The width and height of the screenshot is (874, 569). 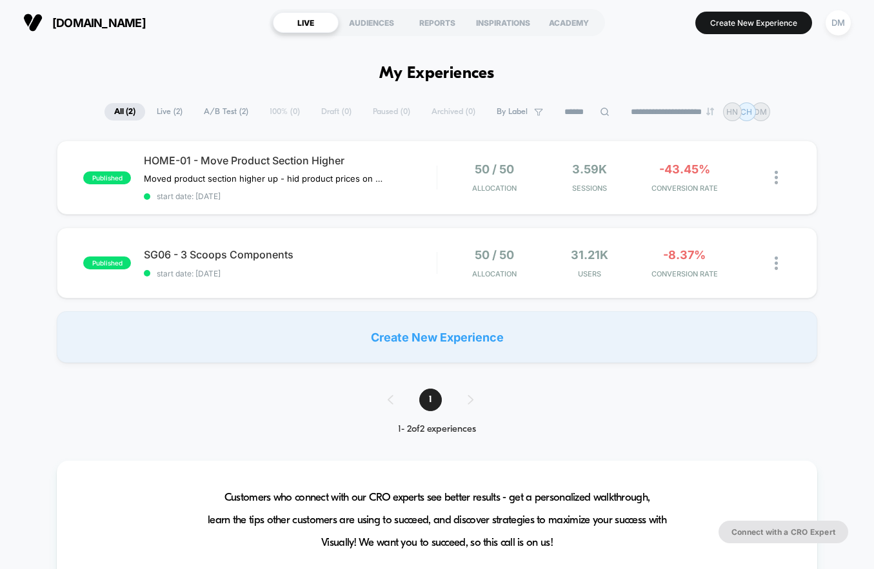 What do you see at coordinates (838, 23) in the screenshot?
I see `div: DM` at bounding box center [838, 23].